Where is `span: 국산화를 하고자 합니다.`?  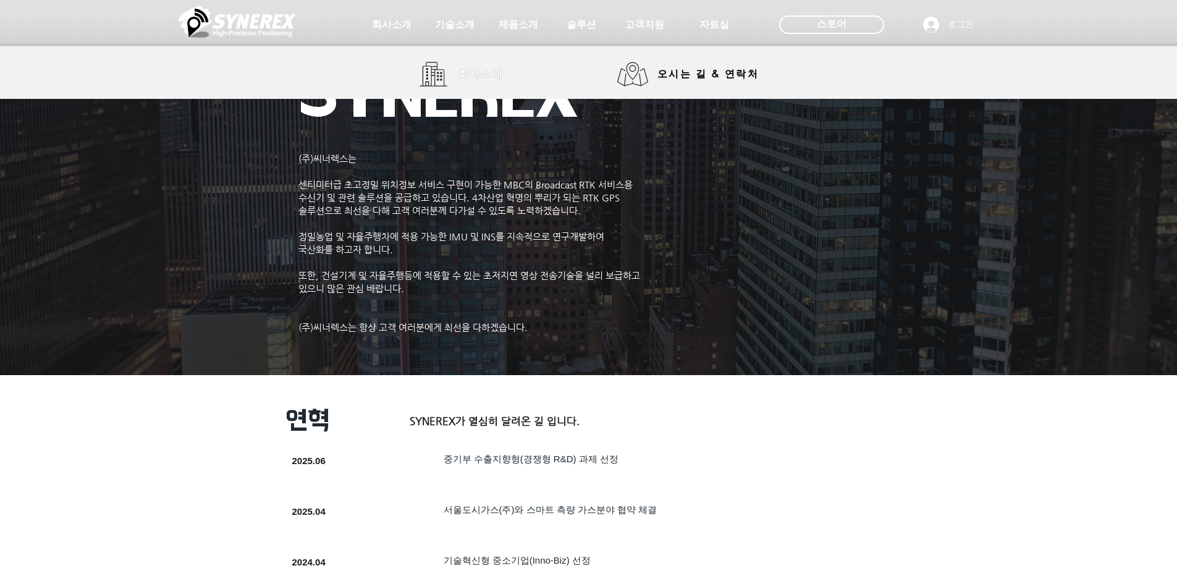
span: 국산화를 하고자 합니다. is located at coordinates (346, 249).